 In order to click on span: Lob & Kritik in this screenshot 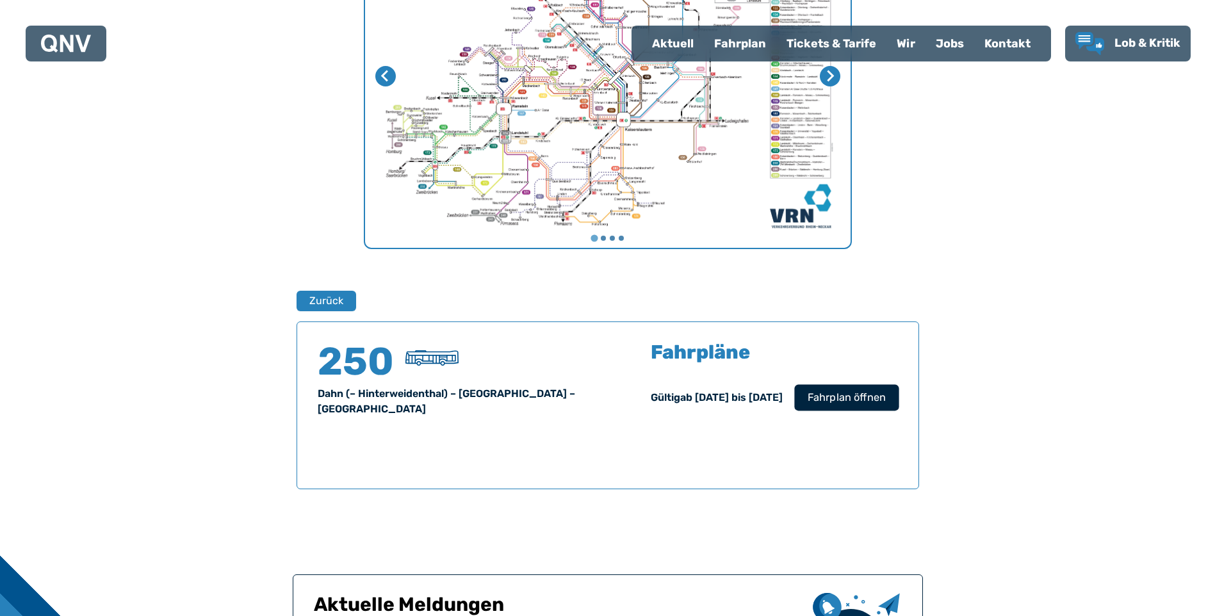, I will do `click(1147, 43)`.